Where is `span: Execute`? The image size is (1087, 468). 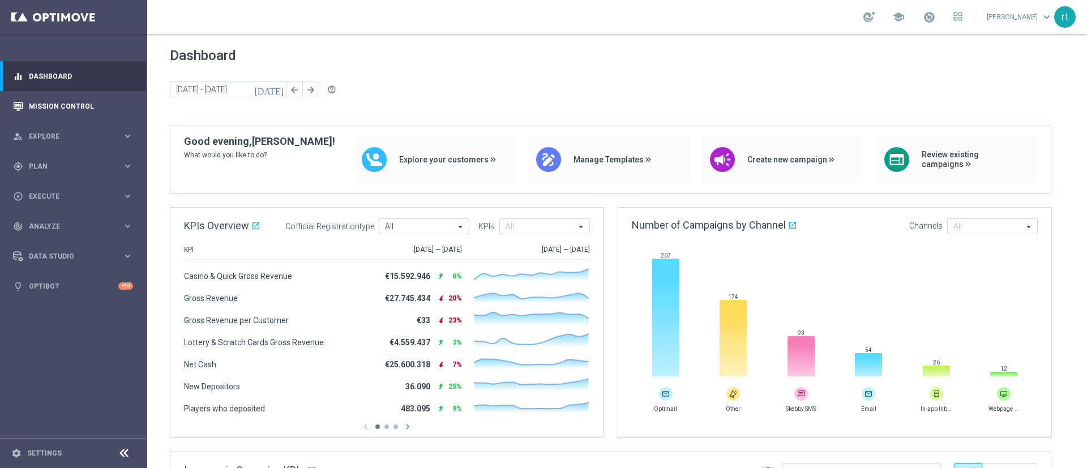
span: Execute is located at coordinates (75, 197).